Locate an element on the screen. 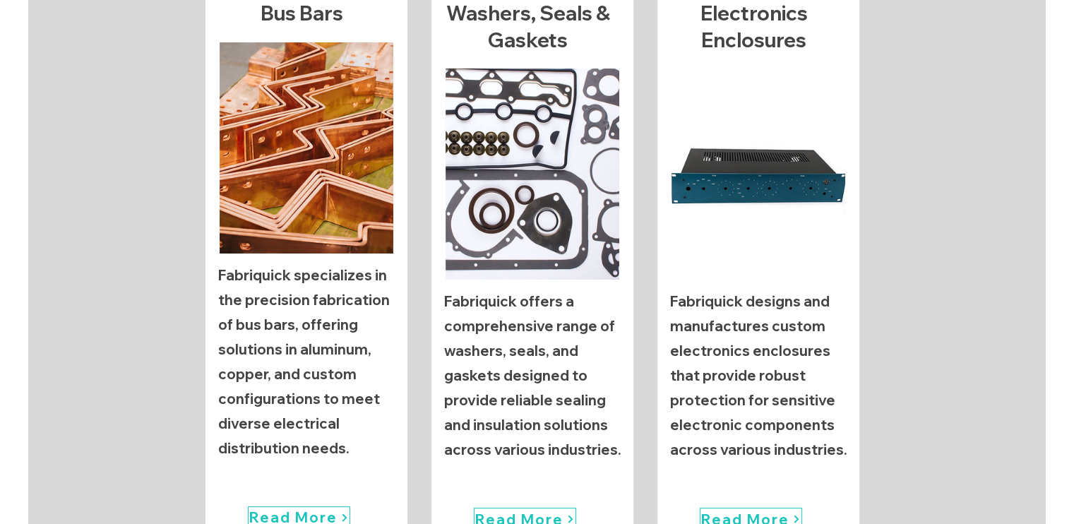  p: Fabriquick offers a comprehensive range of washers, seals, and gaskets designed to provide reliab... is located at coordinates (532, 375).